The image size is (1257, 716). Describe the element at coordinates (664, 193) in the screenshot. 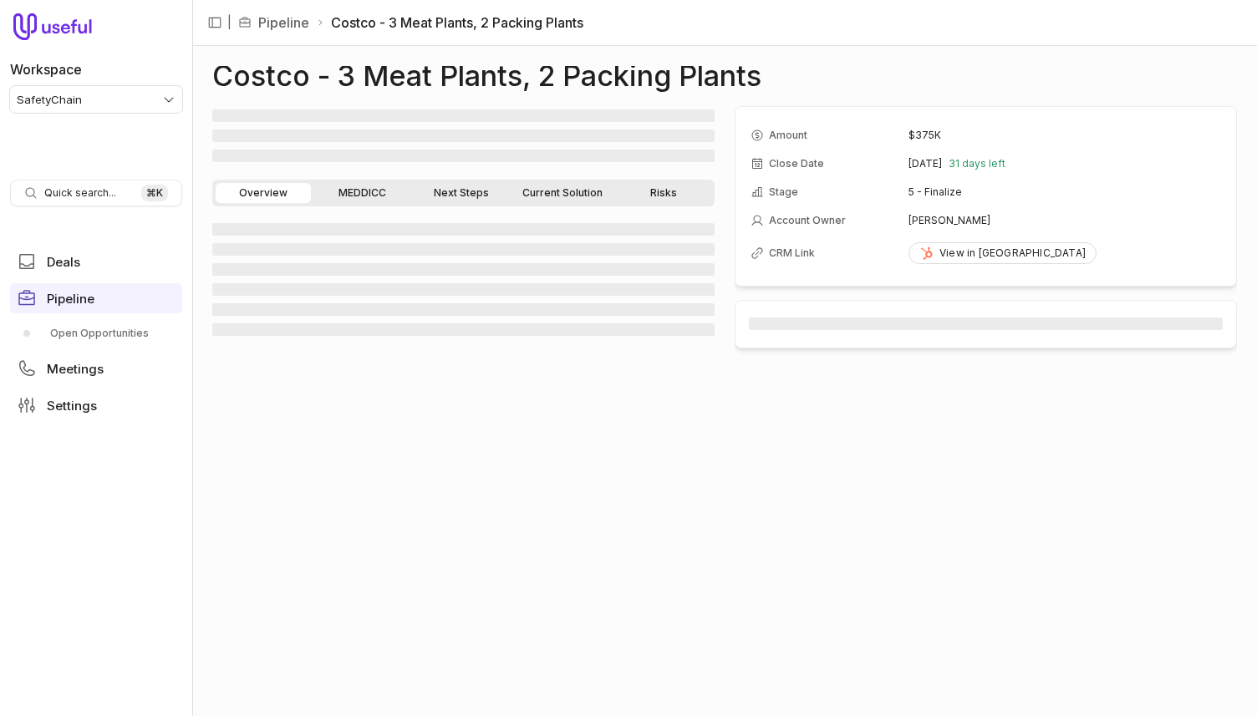

I see `a: Risks` at that location.